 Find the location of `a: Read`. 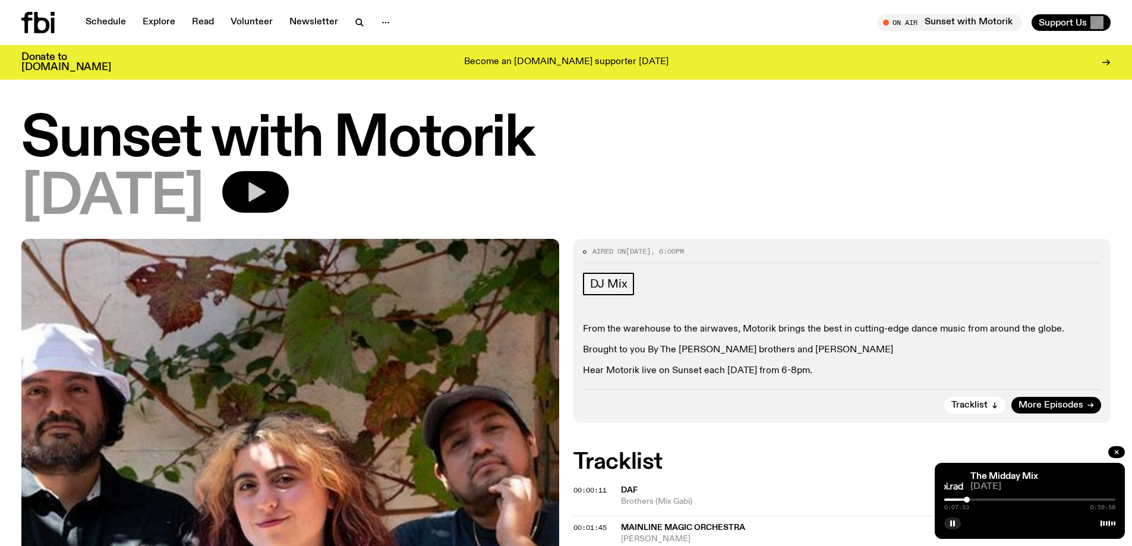

a: Read is located at coordinates (203, 23).